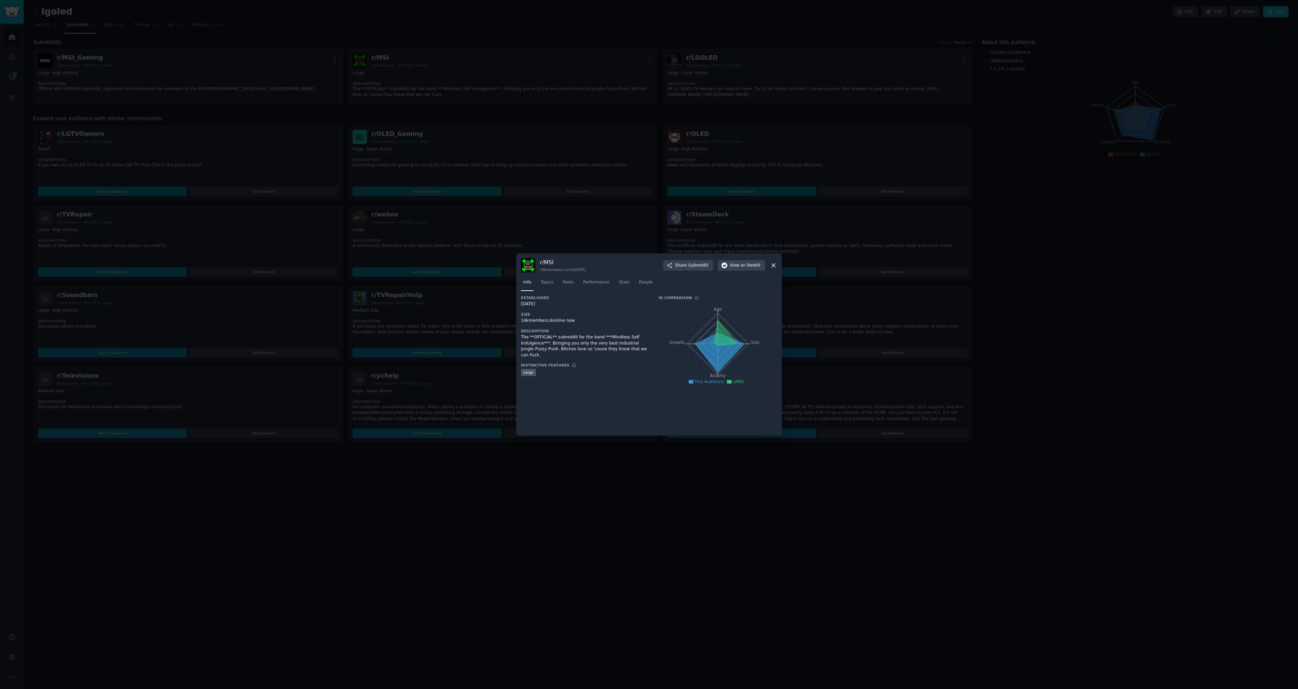 Image resolution: width=1298 pixels, height=689 pixels. I want to click on tspan: Size, so click(755, 342).